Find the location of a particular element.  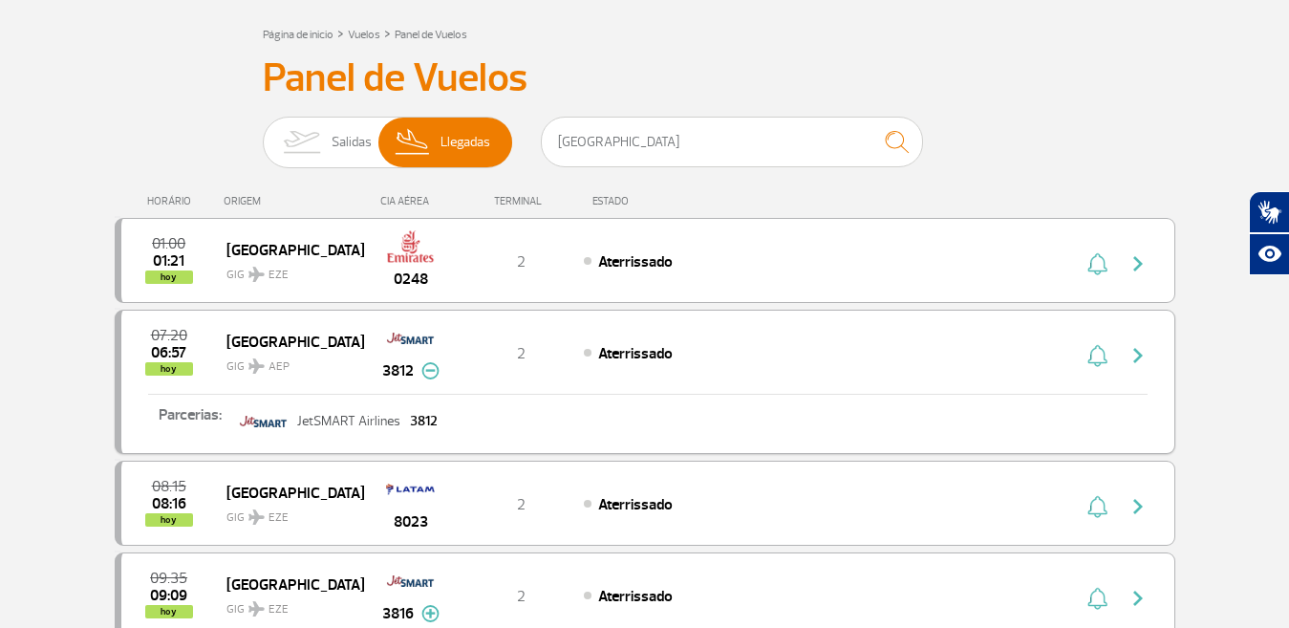

span: 2025-09-30 09:09:02 is located at coordinates (168, 595).